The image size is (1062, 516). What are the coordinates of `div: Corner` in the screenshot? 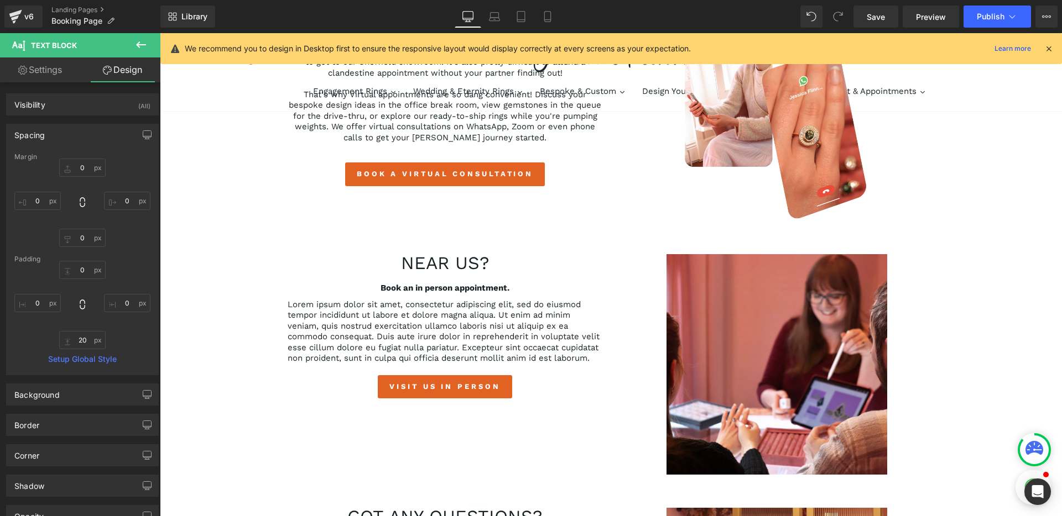 It's located at (27, 453).